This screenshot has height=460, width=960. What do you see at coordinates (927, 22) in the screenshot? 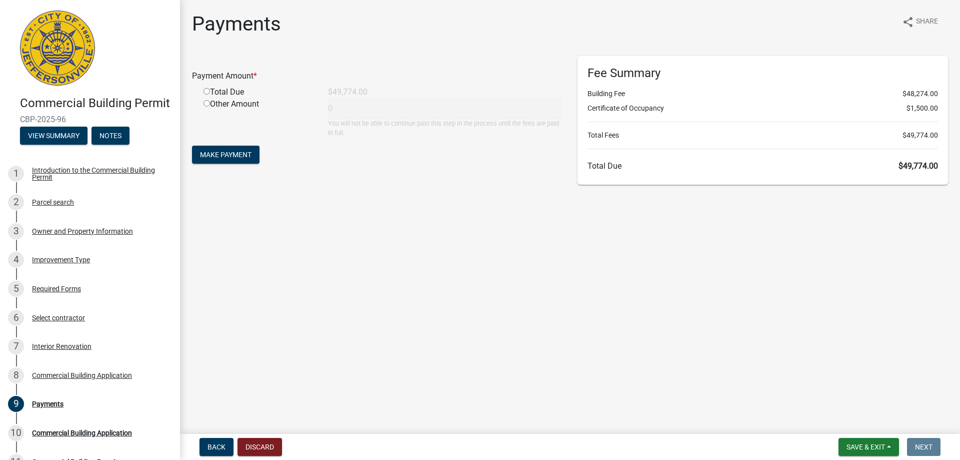
I see `span: Share` at bounding box center [927, 22].